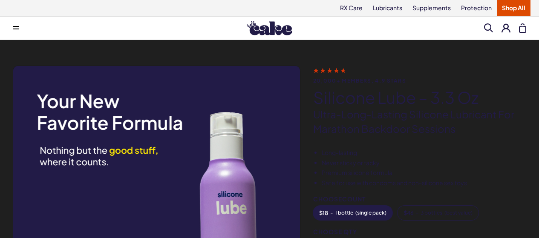 This screenshot has height=238, width=539. What do you see at coordinates (269, 28) in the screenshot?
I see `img: Hello Cake` at bounding box center [269, 28].